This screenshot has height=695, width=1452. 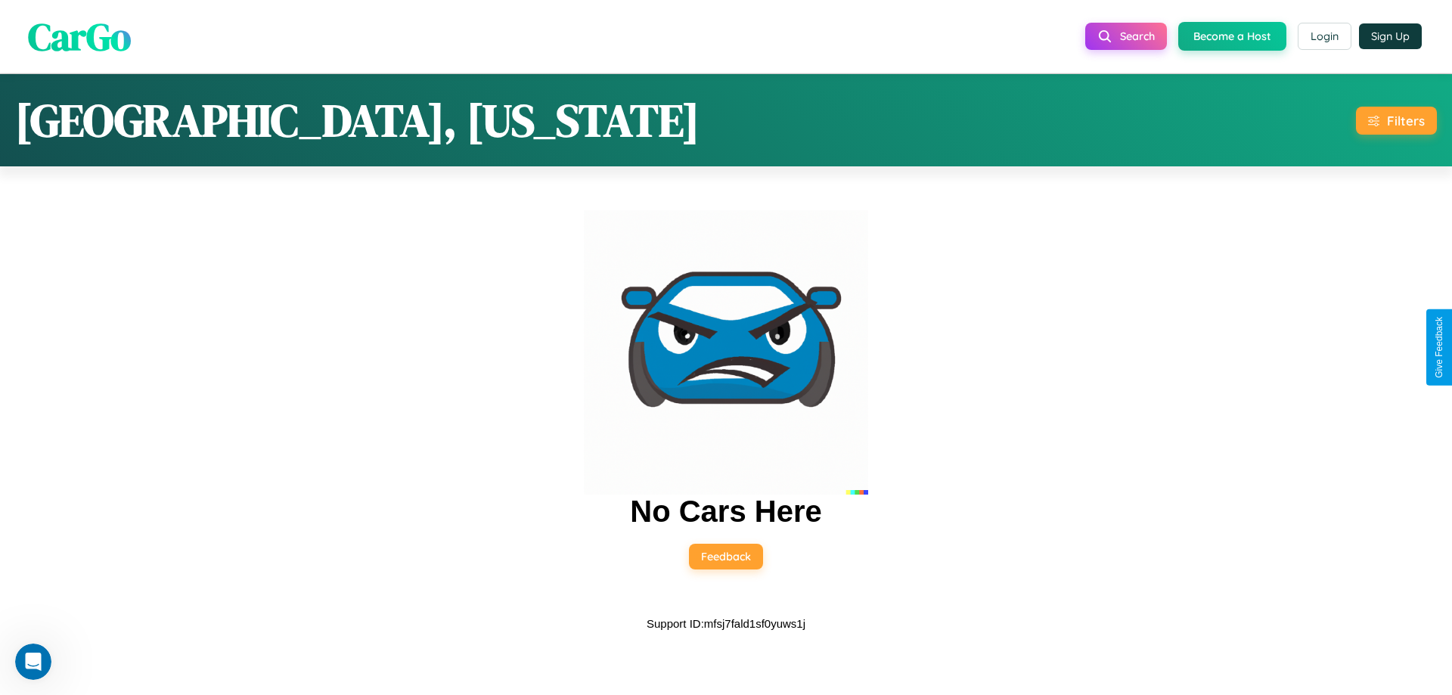 What do you see at coordinates (1439, 347) in the screenshot?
I see `div: Give Feedback` at bounding box center [1439, 347].